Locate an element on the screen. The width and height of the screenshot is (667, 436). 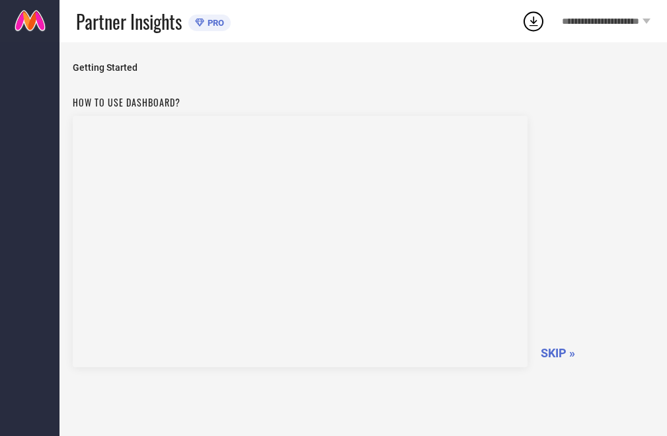
span: Partner Insights is located at coordinates (129, 21).